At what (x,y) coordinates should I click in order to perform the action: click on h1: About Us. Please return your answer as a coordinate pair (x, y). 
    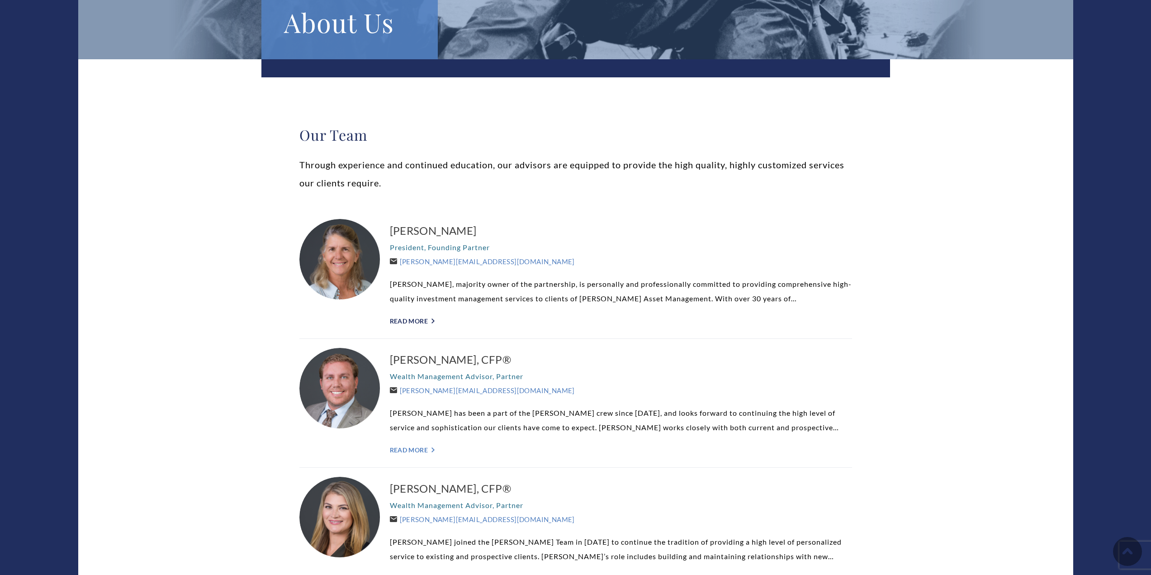
    Looking at the image, I should click on (350, 22).